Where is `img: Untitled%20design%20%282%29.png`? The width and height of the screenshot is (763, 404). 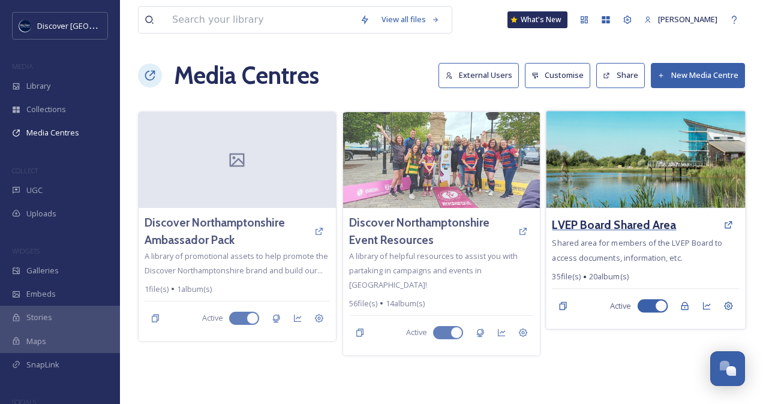 img: Untitled%20design%20%282%29.png is located at coordinates (25, 26).